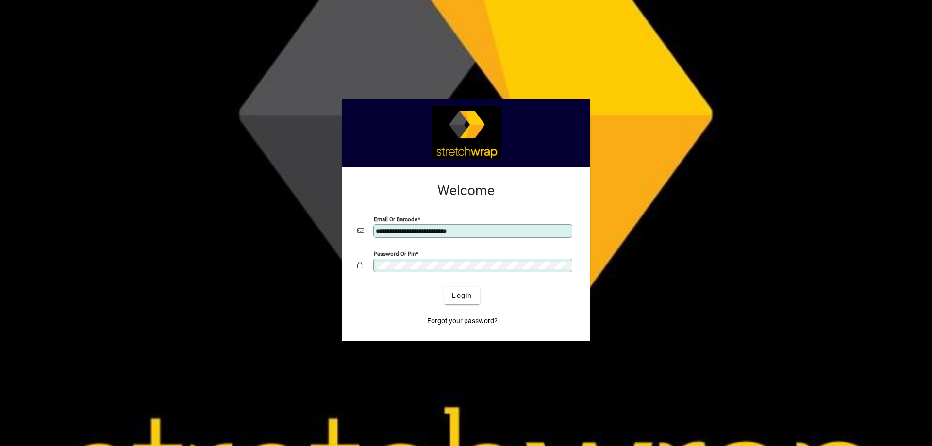 The image size is (932, 446). What do you see at coordinates (396, 219) in the screenshot?
I see `mat-label: Email or Barcode` at bounding box center [396, 219].